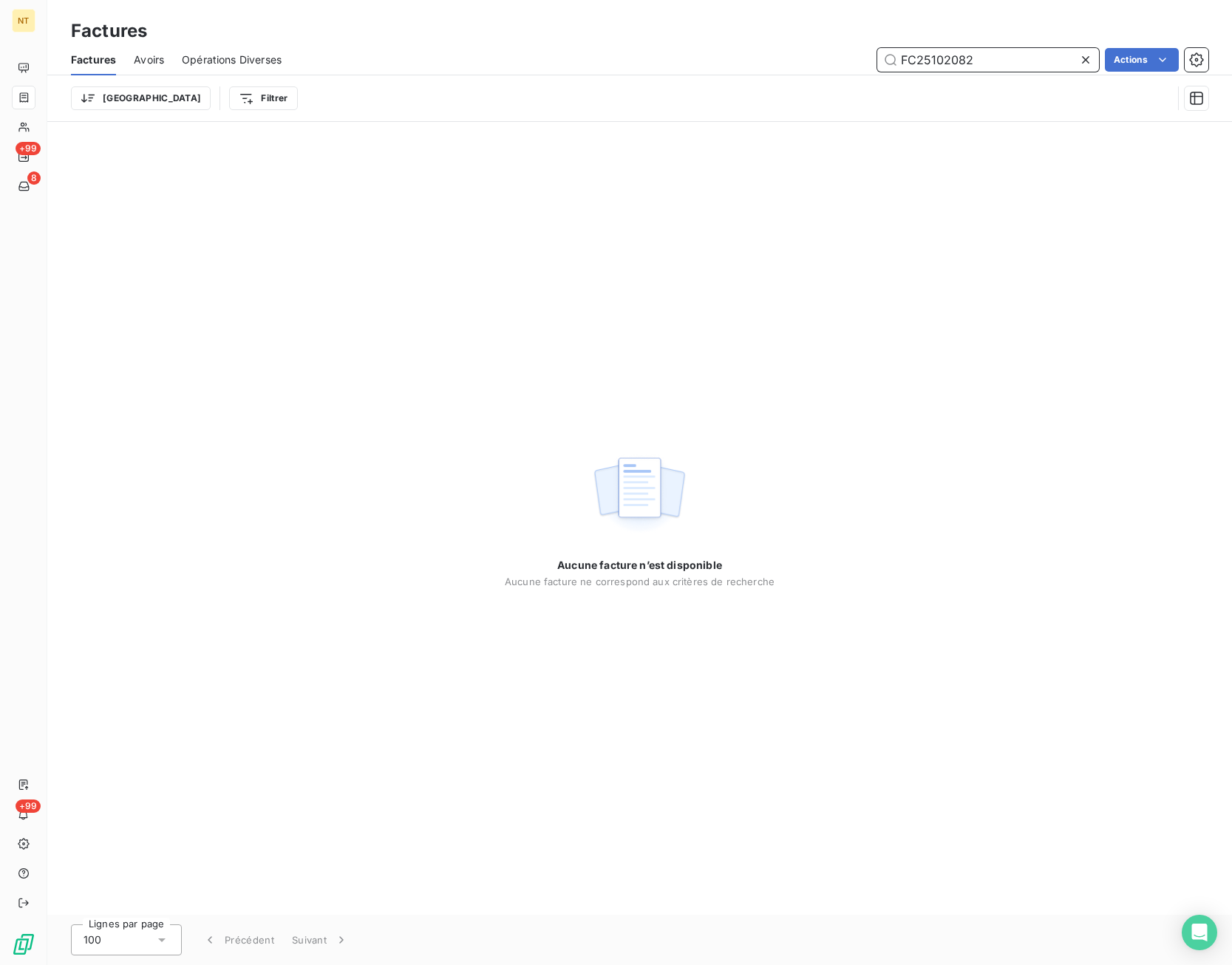  Describe the element at coordinates (23, 944) in the screenshot. I see `img: Logo LeanPay` at that location.